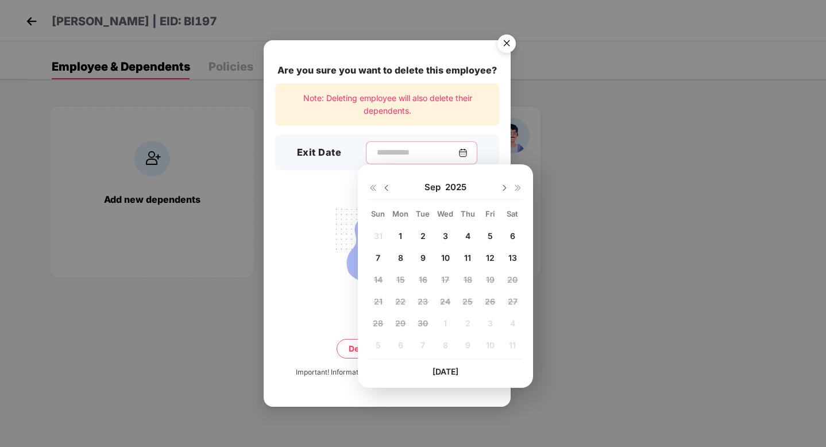 This screenshot has width=826, height=447. Describe the element at coordinates (490, 236) in the screenshot. I see `span: 5` at that location.